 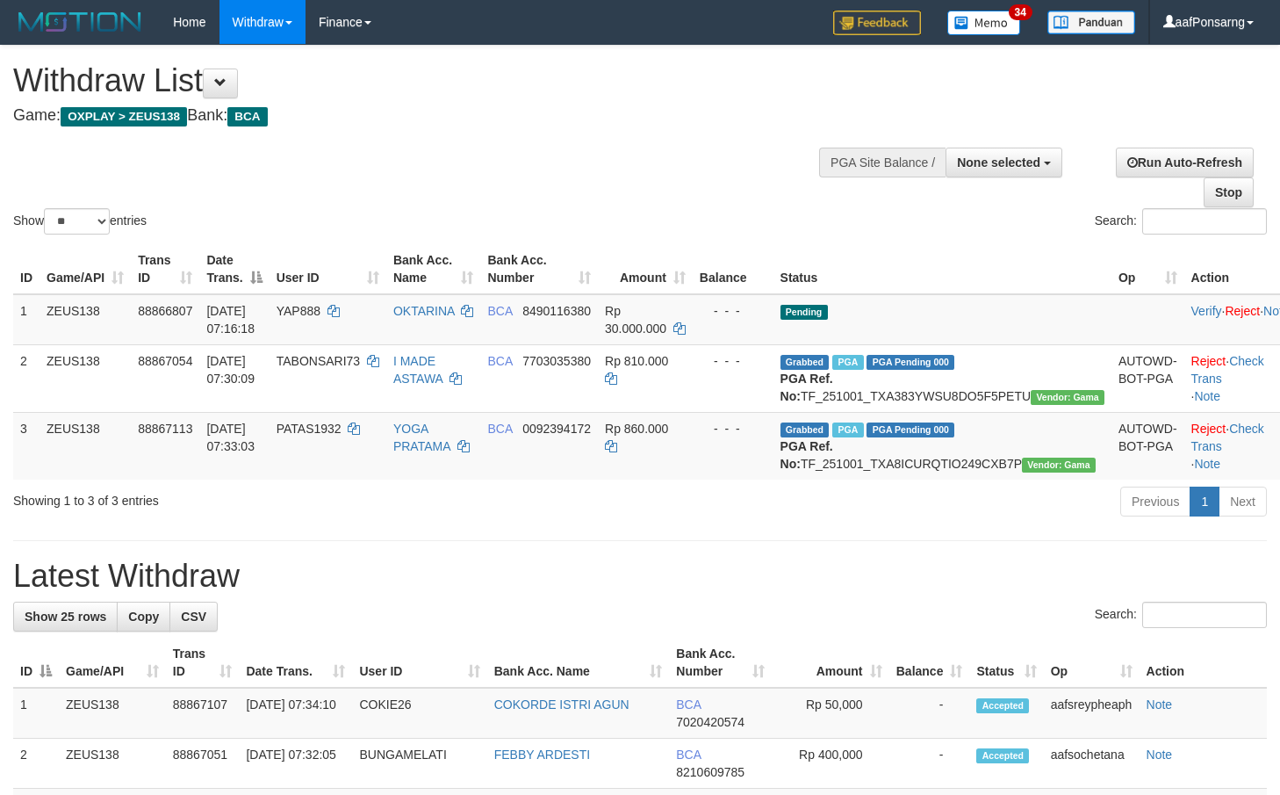 What do you see at coordinates (1006, 662) in the screenshot?
I see `th: Status: activate to sort column ascending` at bounding box center [1006, 662].